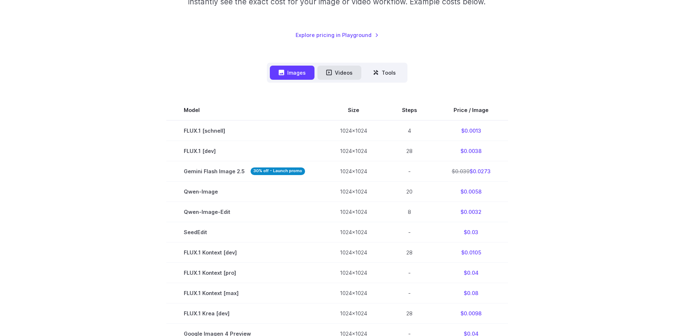 This screenshot has width=674, height=336. Describe the element at coordinates (244, 232) in the screenshot. I see `td: SeedEdit` at that location.